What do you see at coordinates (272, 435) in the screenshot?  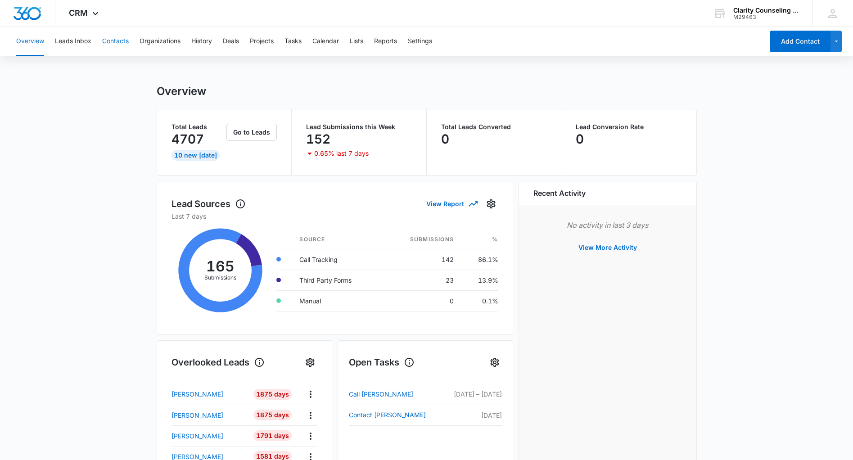 I see `div: 1791 Days` at bounding box center [272, 435].